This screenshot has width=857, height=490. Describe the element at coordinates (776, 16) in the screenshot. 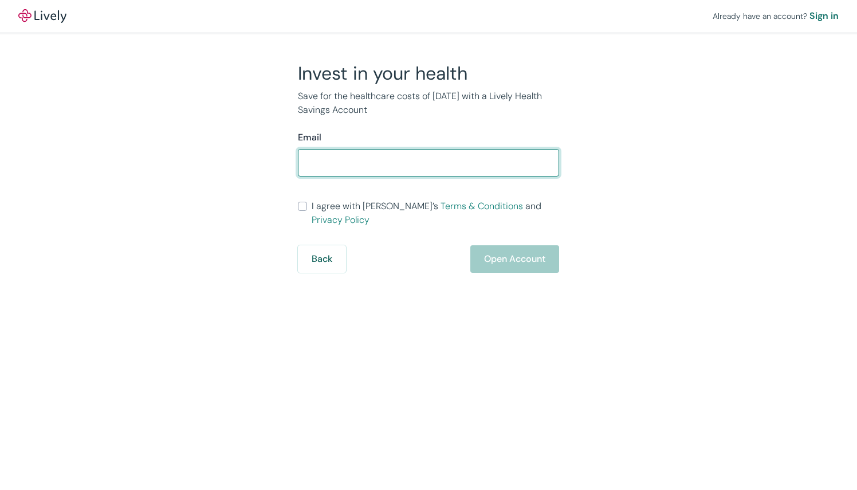

I see `div: Already have an account?` at that location.